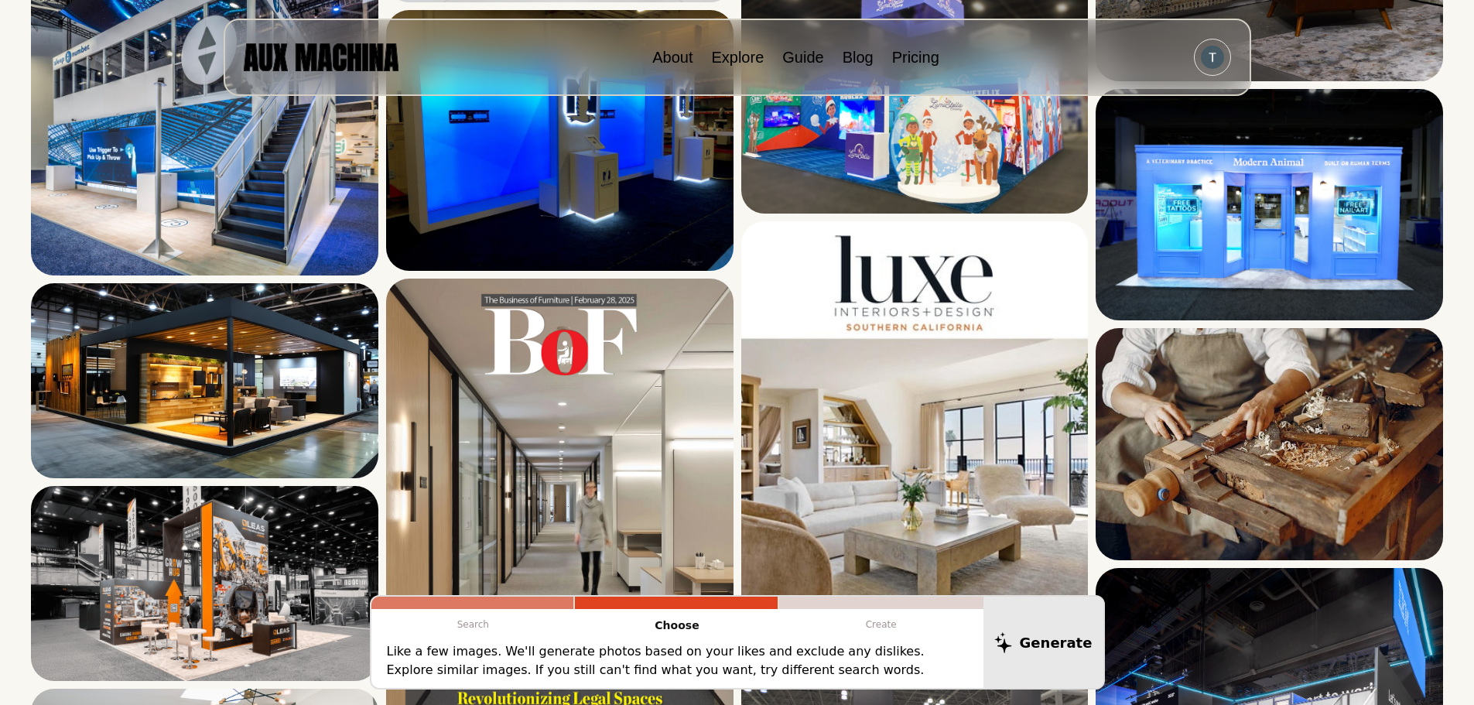 The height and width of the screenshot is (705, 1474). Describe the element at coordinates (677, 661) in the screenshot. I see `p: Like a few images. We'll generate photos based on your likes and exclude any dislikes. Explore si...` at that location.